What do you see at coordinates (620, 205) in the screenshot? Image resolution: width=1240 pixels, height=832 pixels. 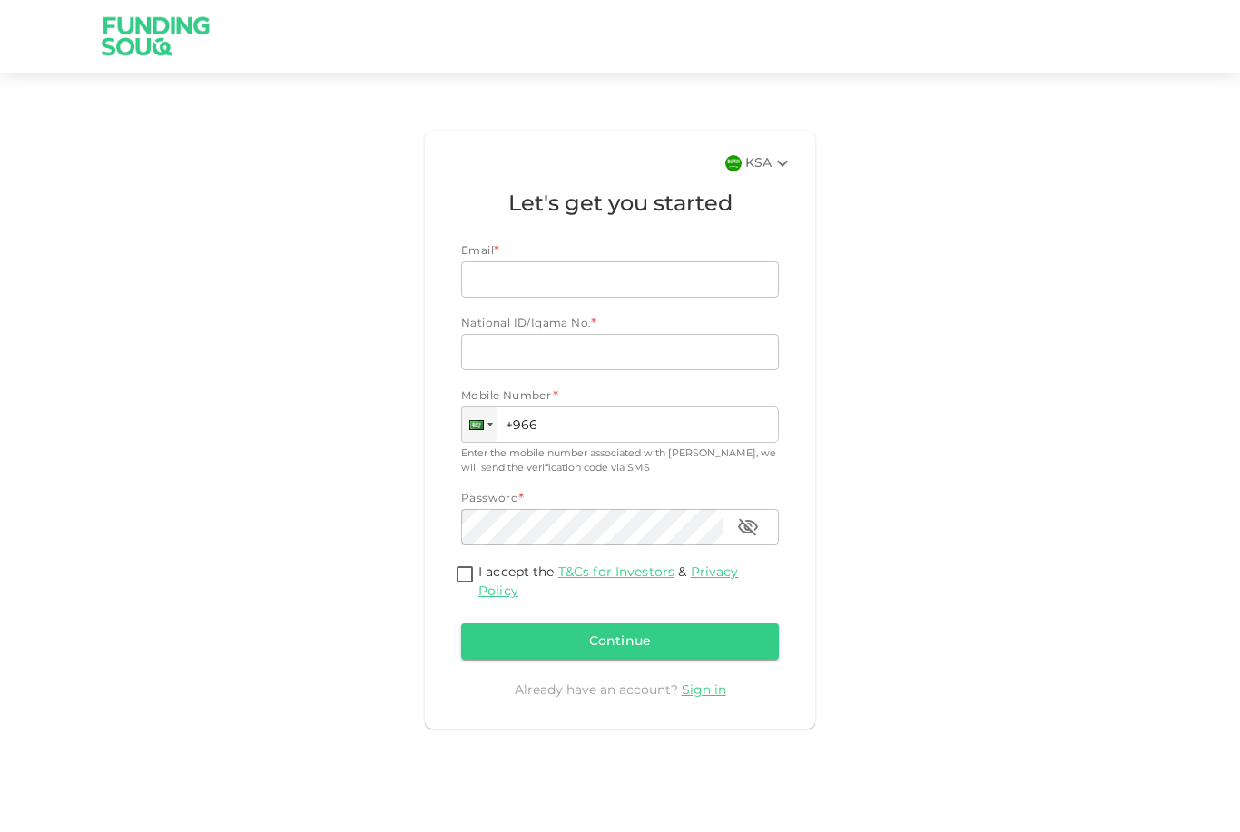 I see `h1: Let's get you started` at bounding box center [620, 205].